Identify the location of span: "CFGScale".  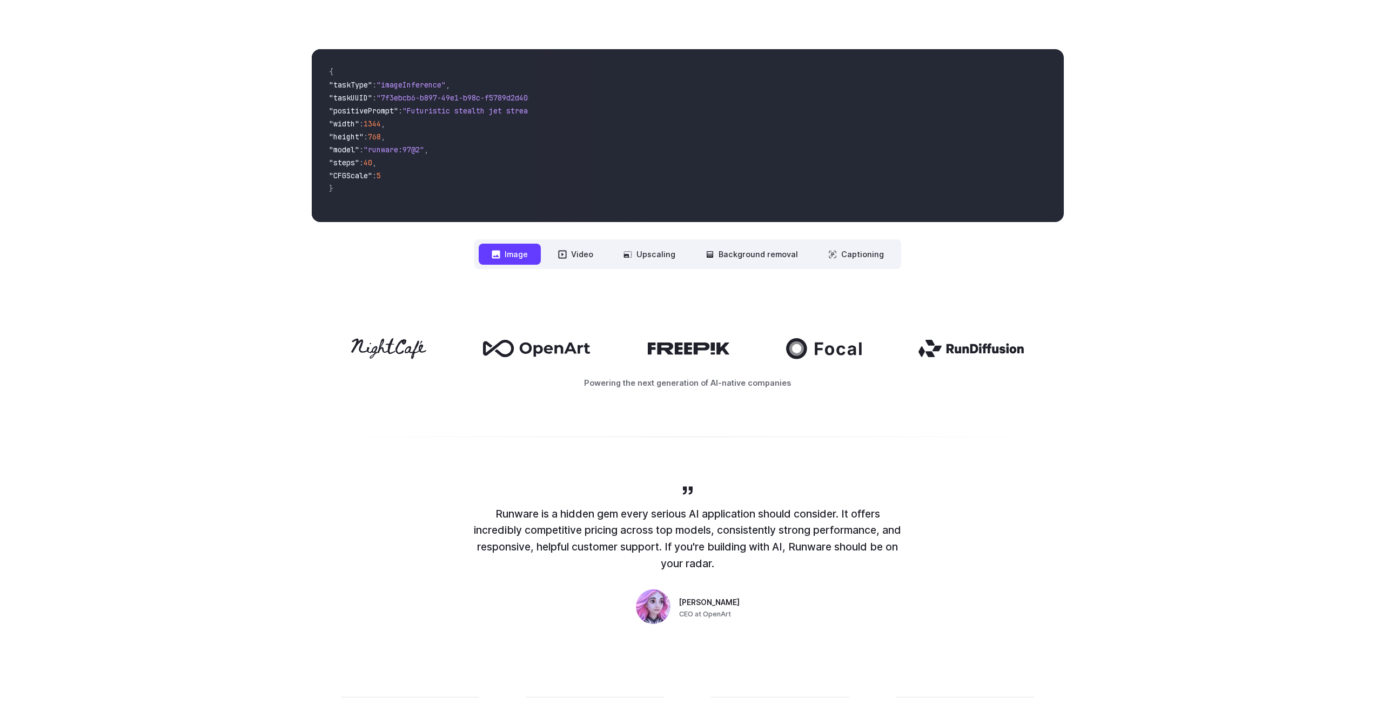
(351, 176).